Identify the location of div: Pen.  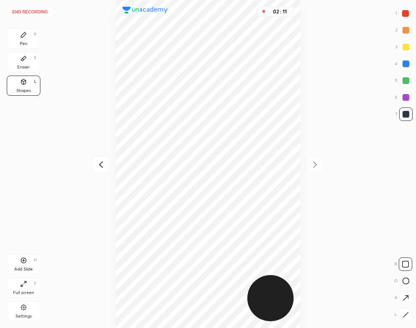
(24, 44).